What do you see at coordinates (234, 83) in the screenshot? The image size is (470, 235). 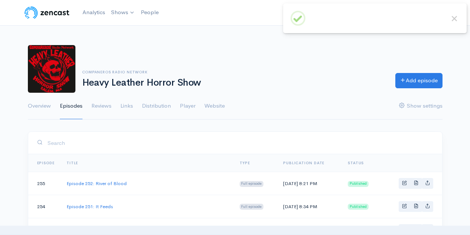 I see `h1: Heavy Leather Horror Show` at bounding box center [234, 83].